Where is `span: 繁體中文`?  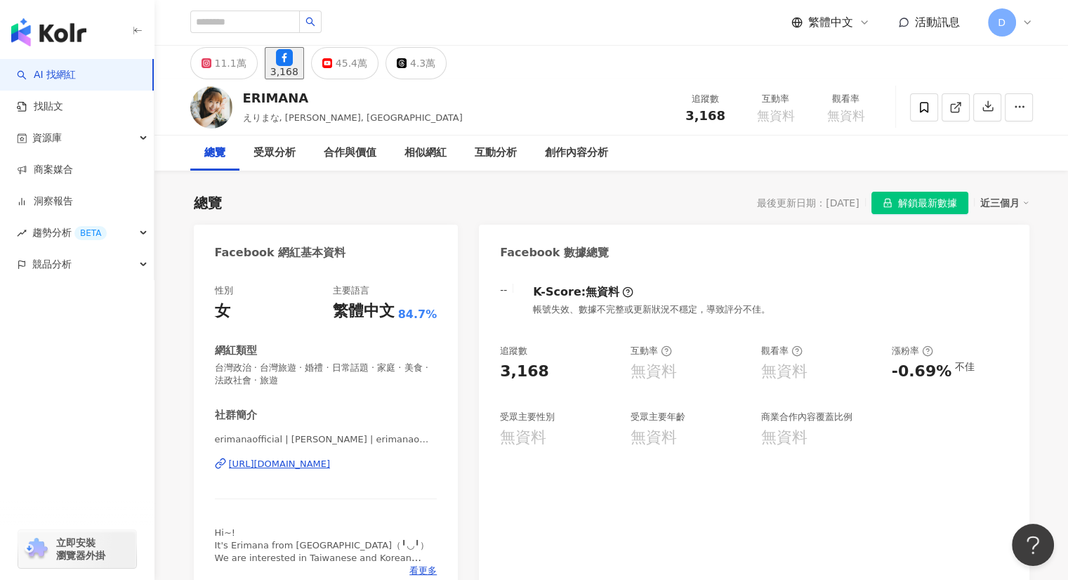
span: 繁體中文 is located at coordinates (831, 22).